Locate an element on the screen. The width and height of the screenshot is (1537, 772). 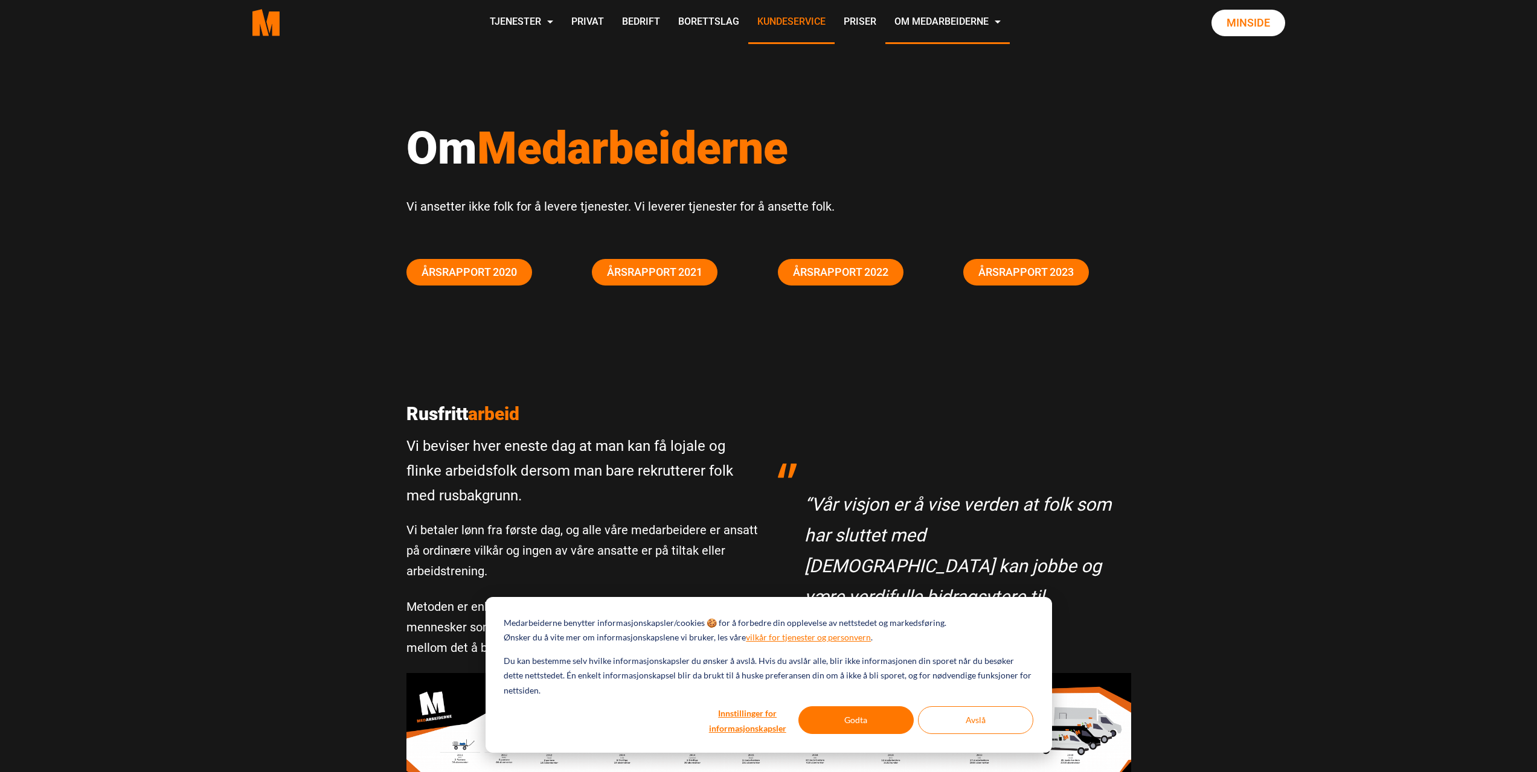
p: Vi beviser hver eneste dag at man kan få lojale og flinke arbeidsfolk dersom man bare rekrutterer... is located at coordinates (583, 471).